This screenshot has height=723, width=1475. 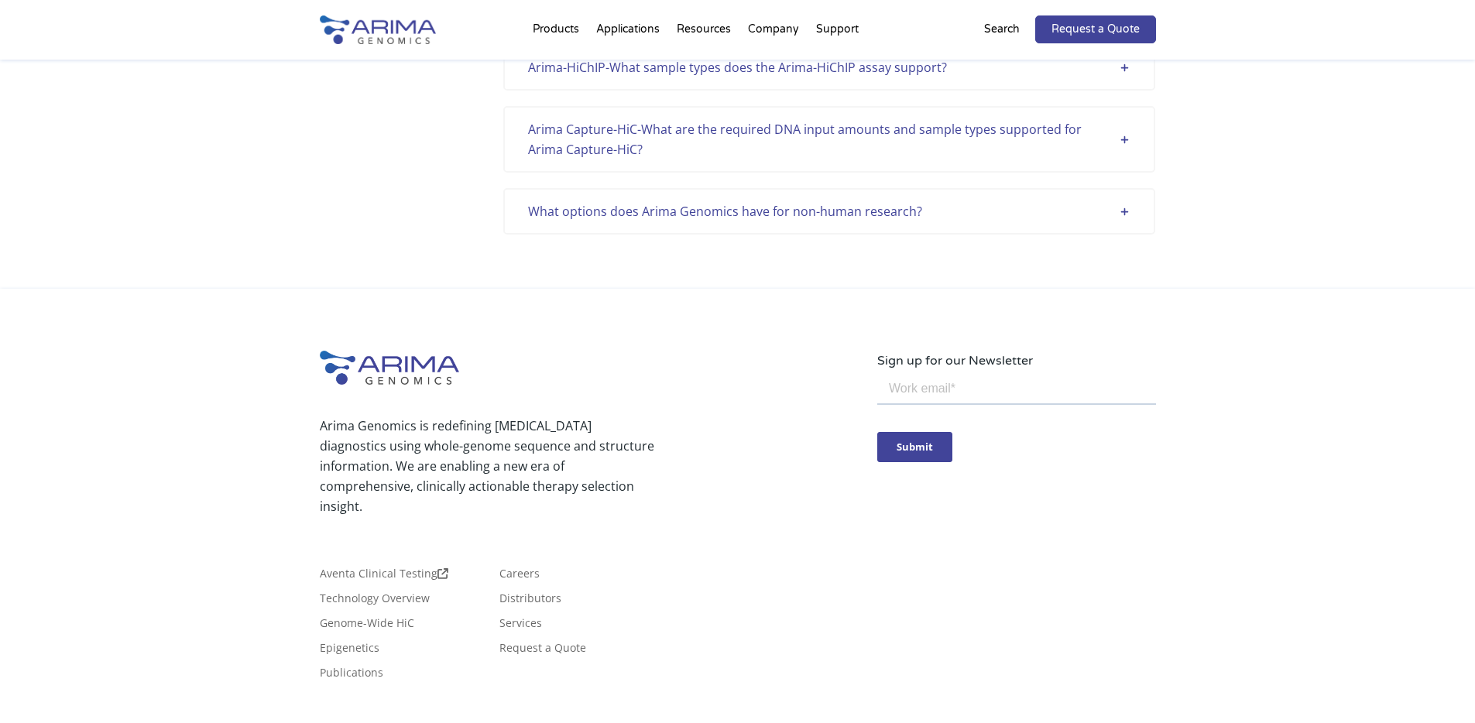 I want to click on a: Publications, so click(x=351, y=676).